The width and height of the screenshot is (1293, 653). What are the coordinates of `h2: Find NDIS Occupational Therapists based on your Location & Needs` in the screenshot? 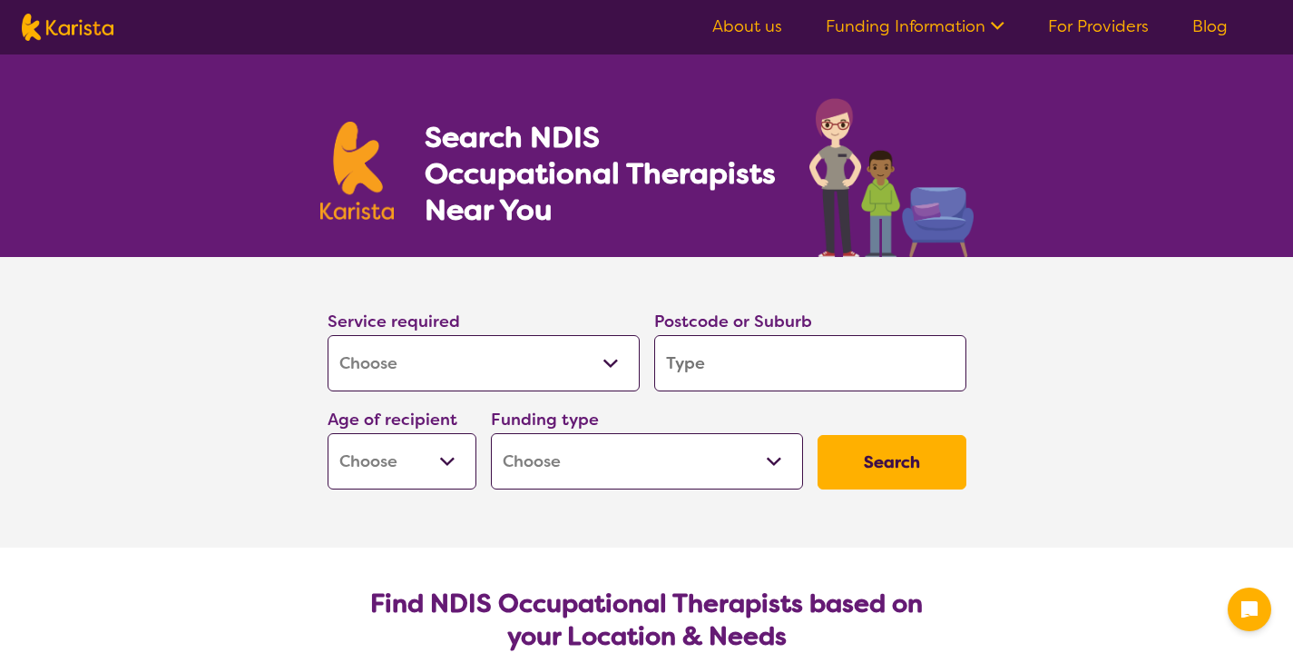 It's located at (647, 620).